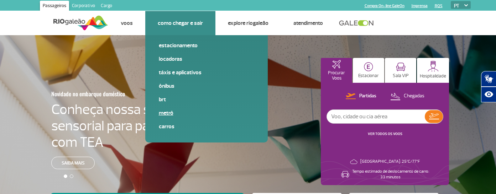 The height and width of the screenshot is (194, 496). What do you see at coordinates (54, 6) in the screenshot?
I see `a: Passageiros` at bounding box center [54, 6].